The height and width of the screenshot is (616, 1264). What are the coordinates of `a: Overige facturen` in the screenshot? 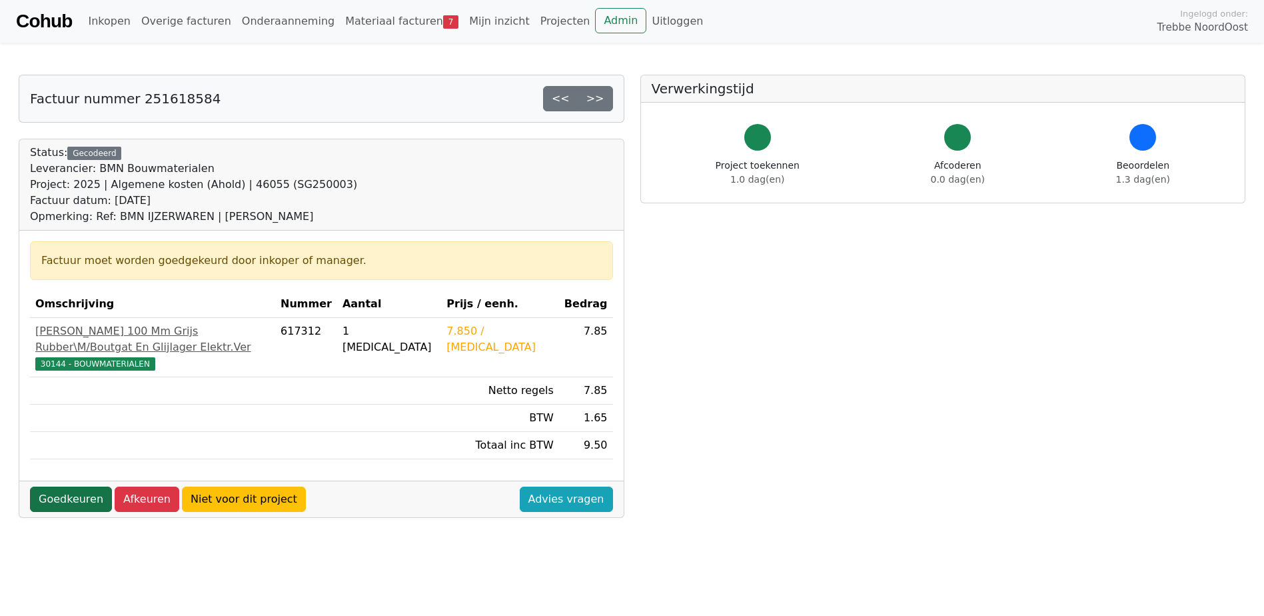 It's located at (186, 21).